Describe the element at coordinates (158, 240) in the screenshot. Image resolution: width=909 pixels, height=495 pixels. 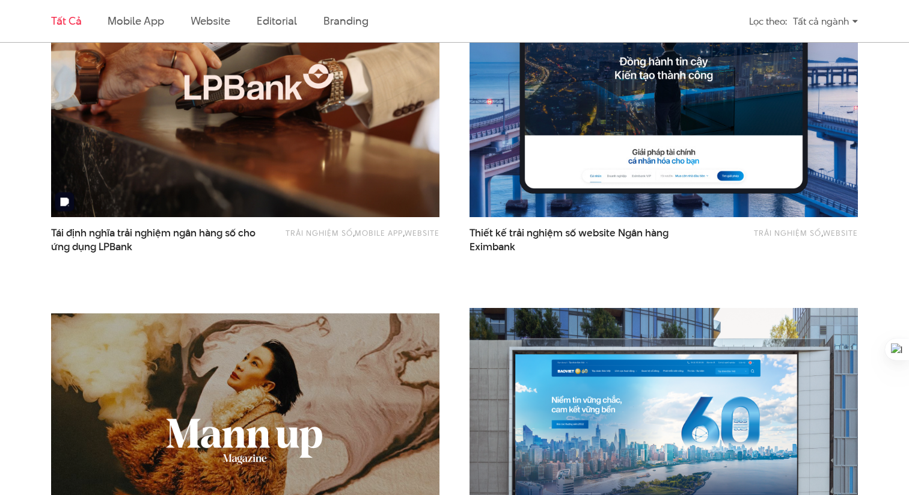
I see `a: Tái định nghĩa trải nghiệm ngân hàng số choứng dụng LPBank` at that location.